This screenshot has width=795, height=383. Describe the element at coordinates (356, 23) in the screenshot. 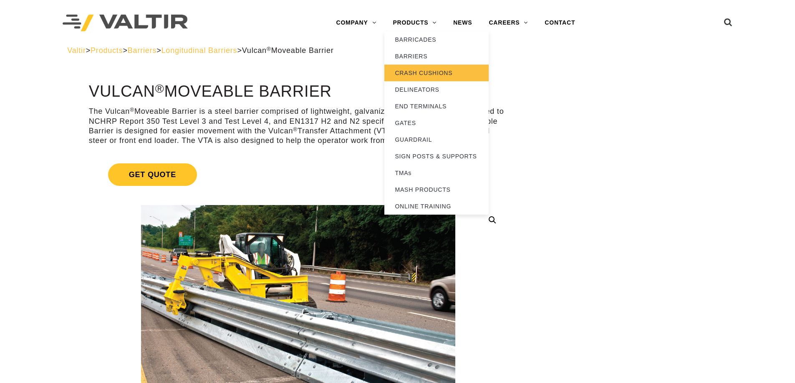

I see `a: COMPANY` at that location.